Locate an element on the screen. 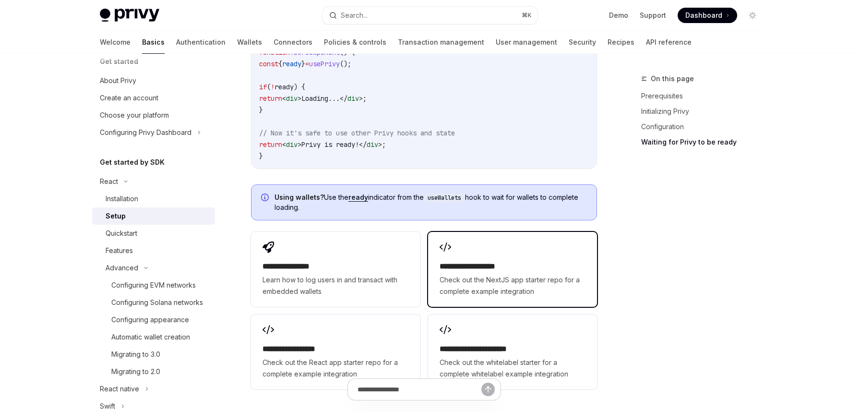  a: Installation is located at coordinates (154, 199).